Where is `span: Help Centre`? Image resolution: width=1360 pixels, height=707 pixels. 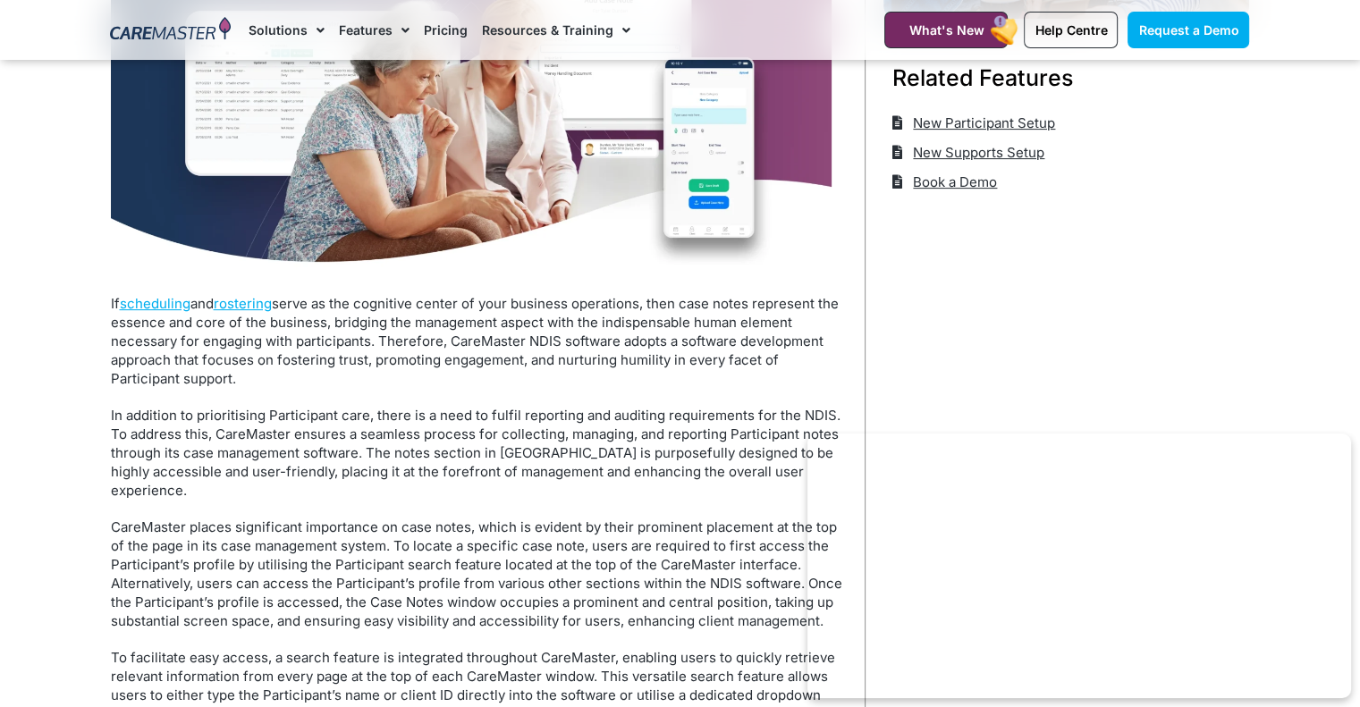
span: Help Centre is located at coordinates (1070, 30).